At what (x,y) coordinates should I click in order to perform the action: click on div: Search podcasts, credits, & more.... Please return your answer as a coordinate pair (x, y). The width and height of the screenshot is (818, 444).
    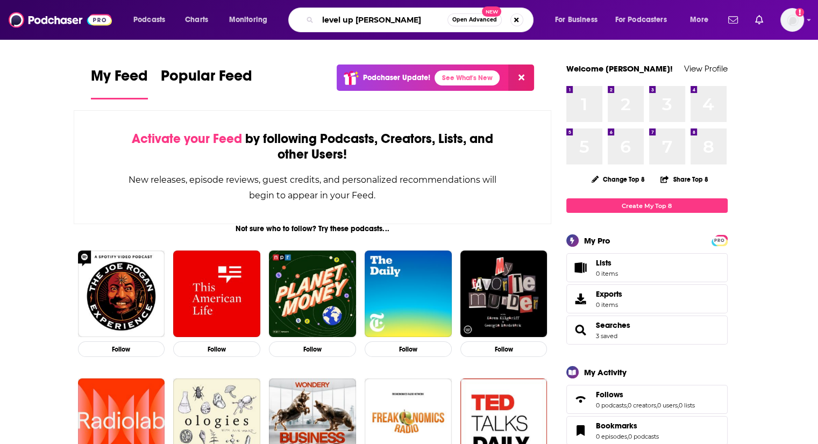
    Looking at the image, I should click on (421, 20).